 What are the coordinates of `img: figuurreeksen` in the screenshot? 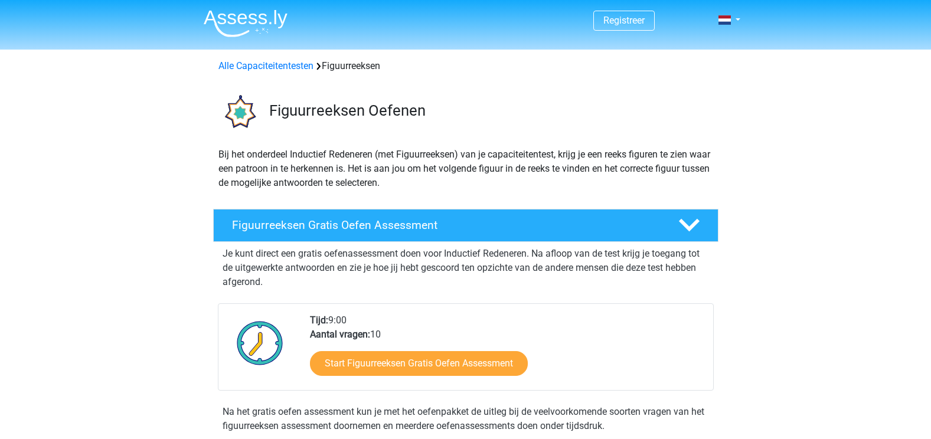 It's located at (238, 112).